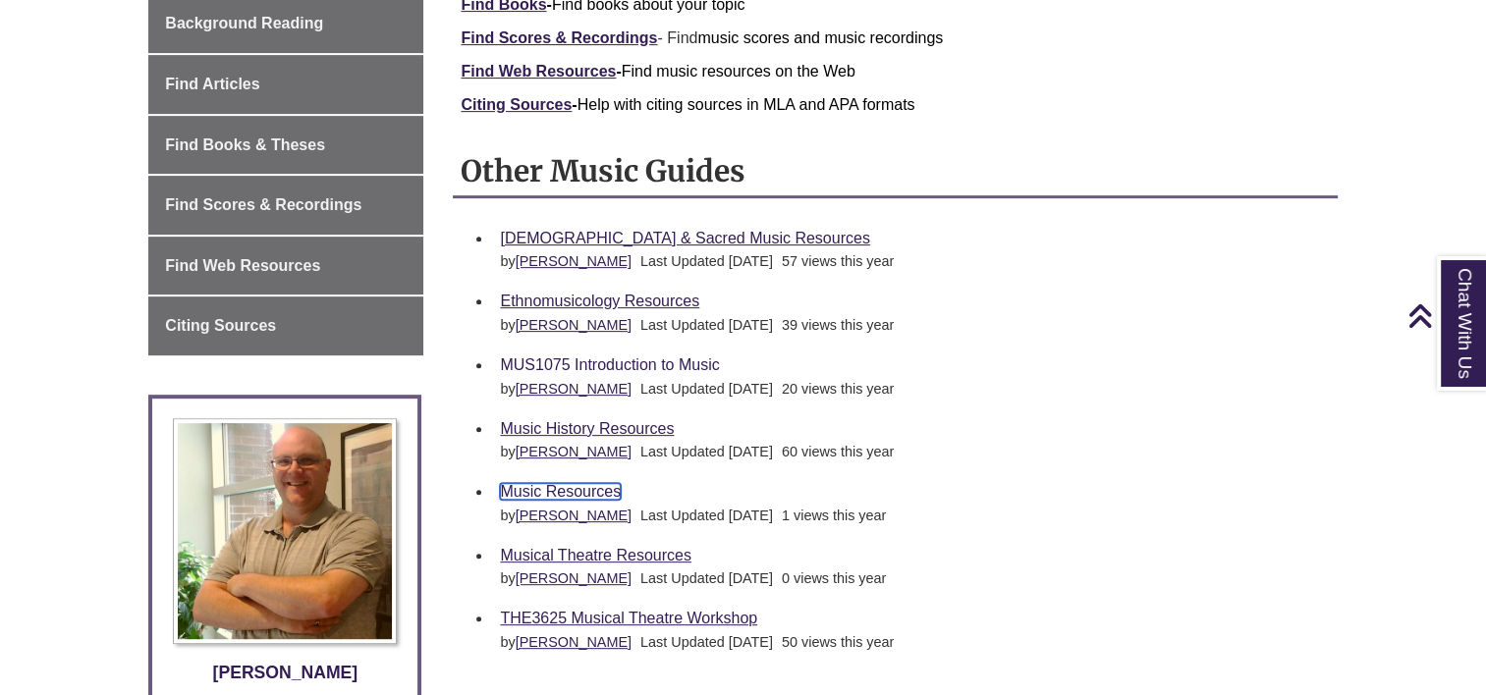  I want to click on a: Music Resources, so click(560, 491).